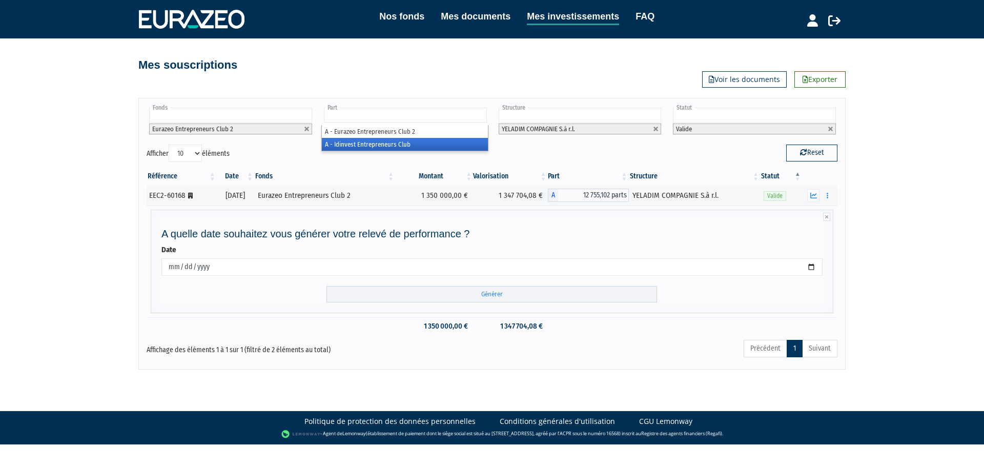 The image size is (984, 467). Describe the element at coordinates (286, 347) in the screenshot. I see `div: Affichage des éléments 1 à 1 sur 1 (filtré de 2 éléments au total)` at that location.